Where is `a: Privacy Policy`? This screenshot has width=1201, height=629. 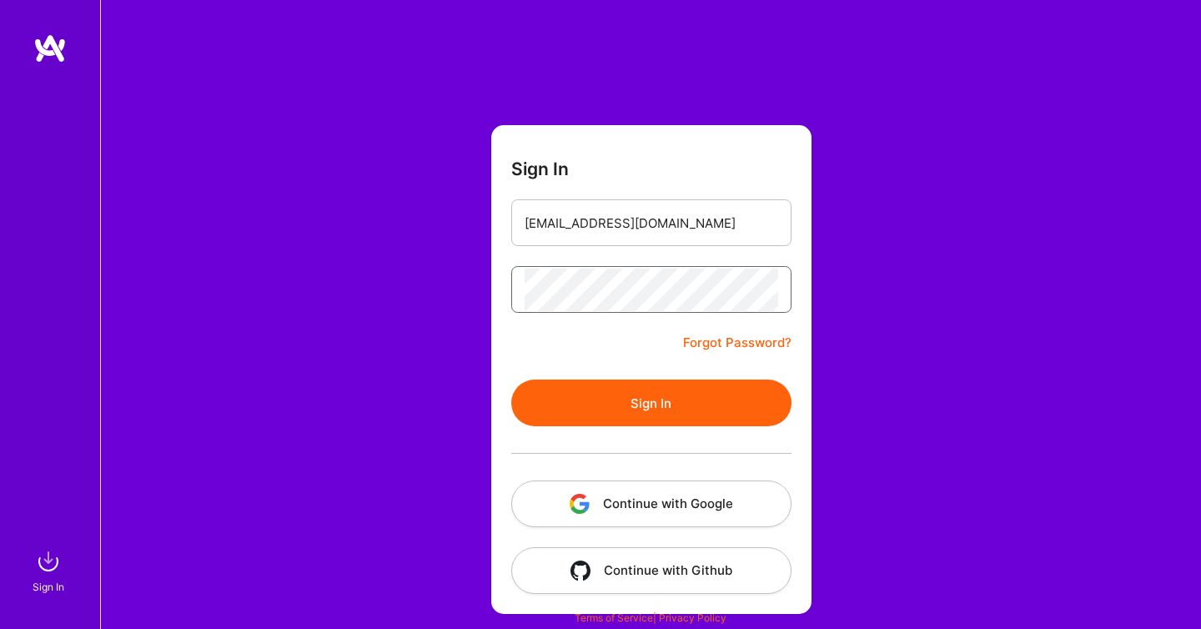 a: Privacy Policy is located at coordinates (692, 617).